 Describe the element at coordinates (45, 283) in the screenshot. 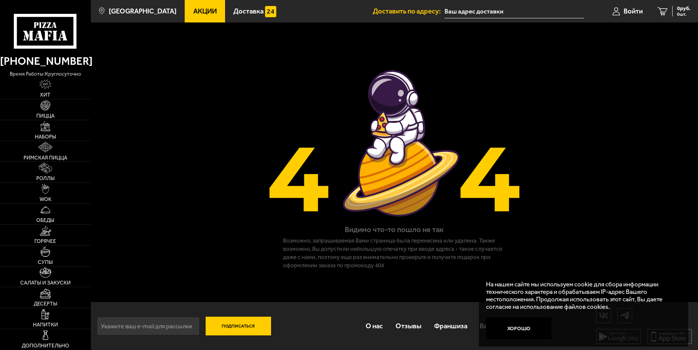

I see `span: Салаты и закуски` at that location.